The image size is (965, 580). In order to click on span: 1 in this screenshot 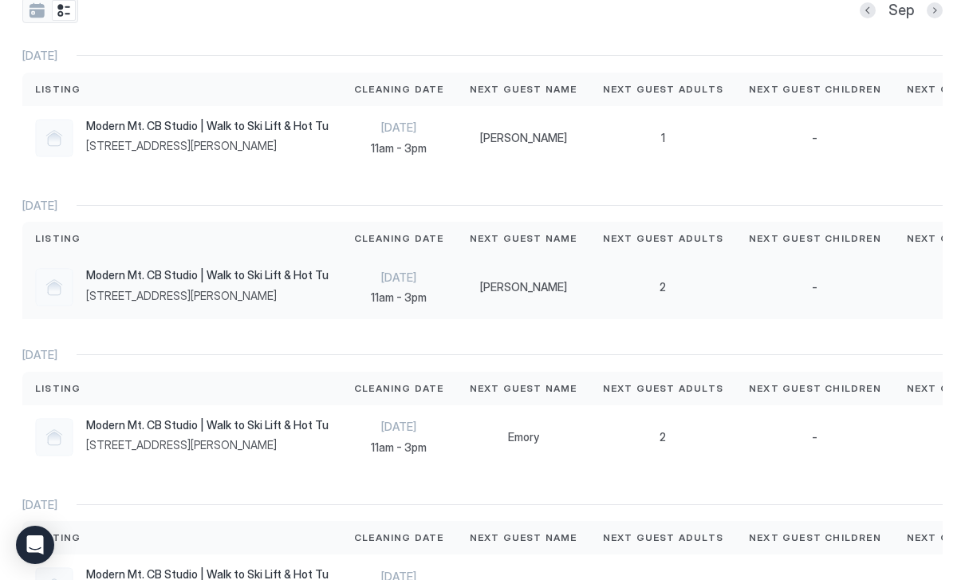, I will do `click(663, 138)`.